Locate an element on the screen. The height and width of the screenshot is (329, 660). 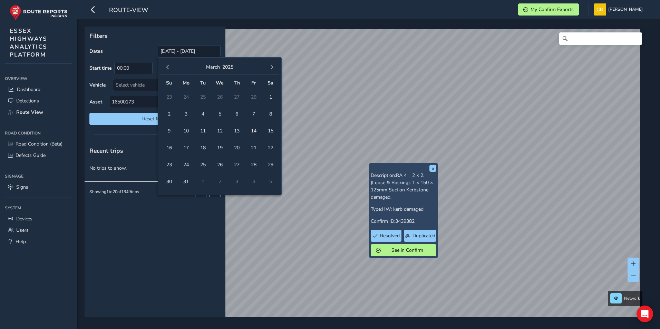
span: 28 is located at coordinates (253, 165).